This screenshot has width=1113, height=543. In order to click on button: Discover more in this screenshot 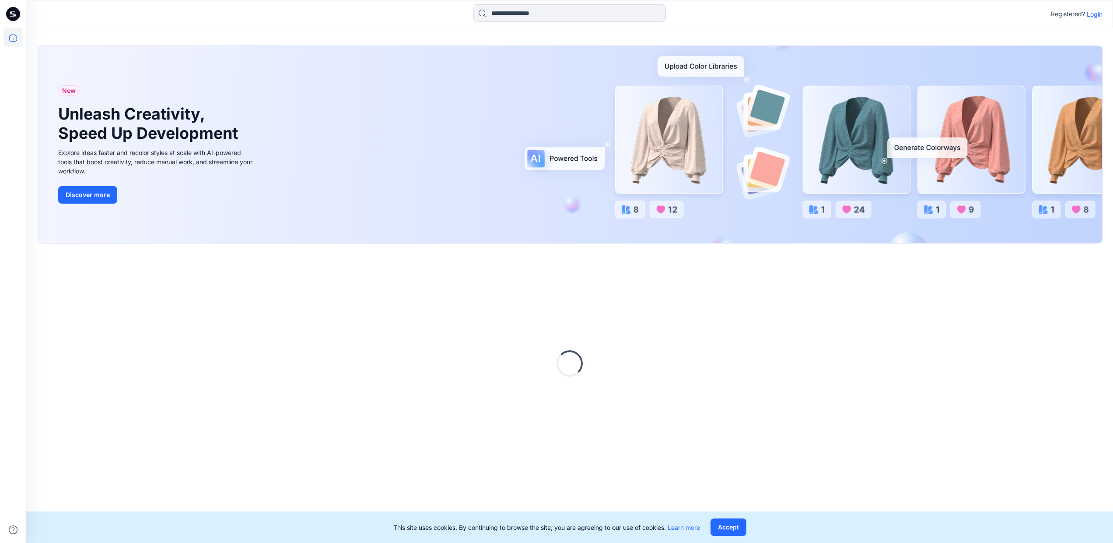, I will do `click(88, 195)`.